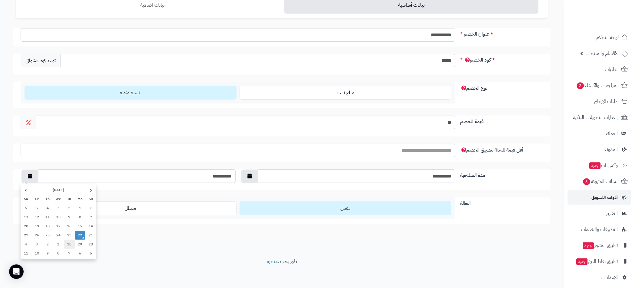  What do you see at coordinates (501, 203) in the screenshot?
I see `label: الحالة` at bounding box center [501, 203].